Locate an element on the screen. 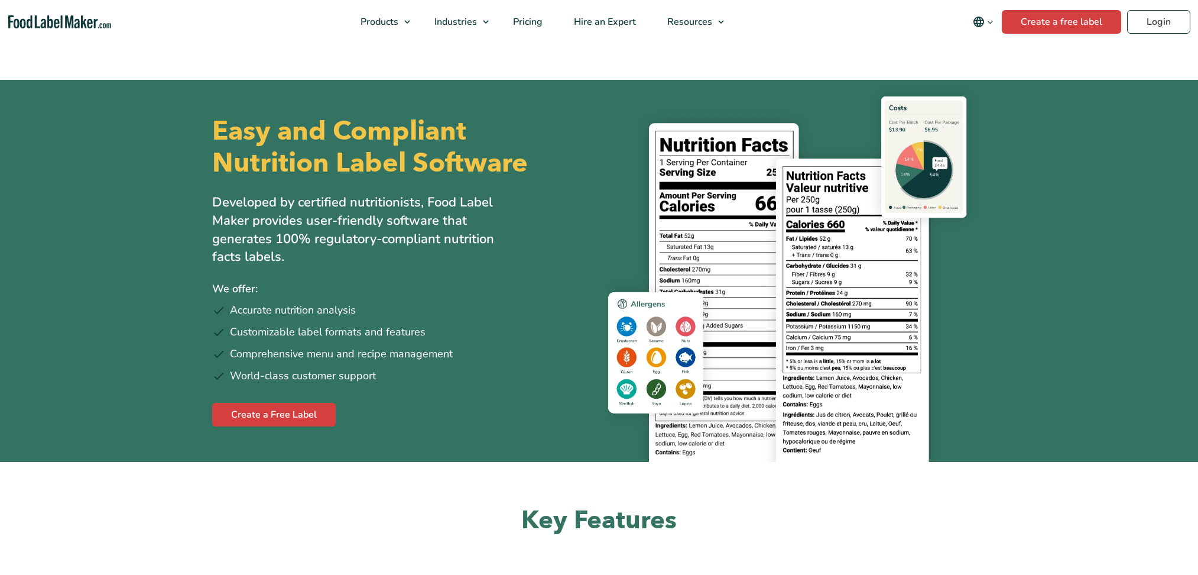  span: Resources is located at coordinates (689, 22).